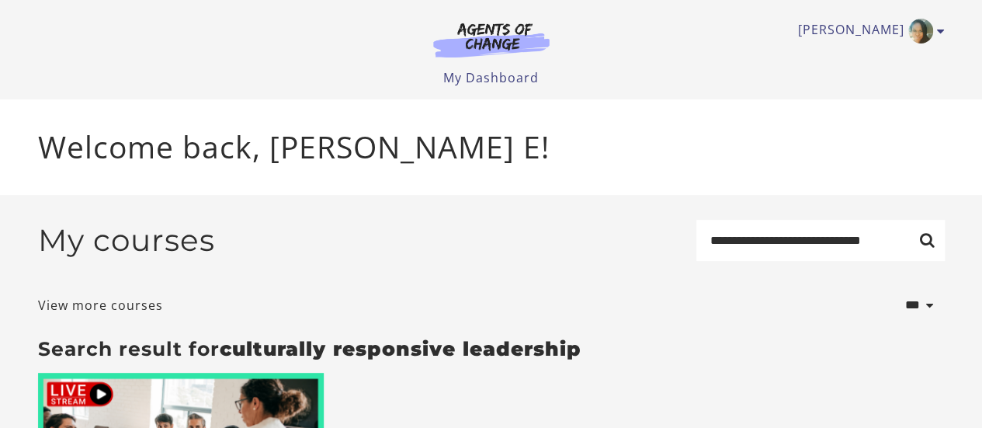 This screenshot has width=982, height=428. What do you see at coordinates (490, 78) in the screenshot?
I see `a: My Dashboard` at bounding box center [490, 78].